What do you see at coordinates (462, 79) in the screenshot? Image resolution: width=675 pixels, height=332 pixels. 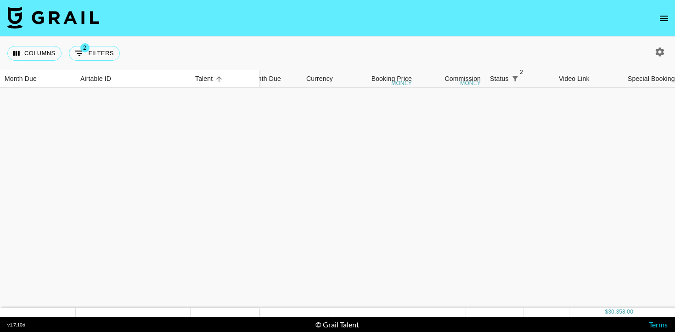 I see `div: Commission` at bounding box center [462, 79].